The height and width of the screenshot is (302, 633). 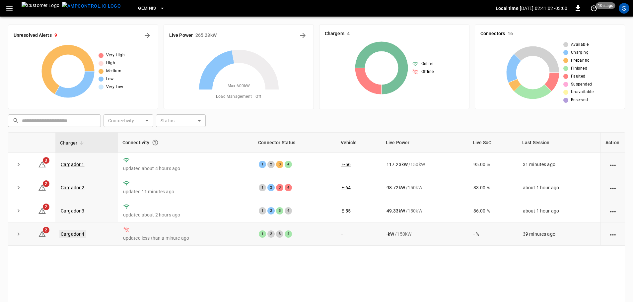 What do you see at coordinates (303, 35) in the screenshot?
I see `button: Energy Overview` at bounding box center [303, 35].